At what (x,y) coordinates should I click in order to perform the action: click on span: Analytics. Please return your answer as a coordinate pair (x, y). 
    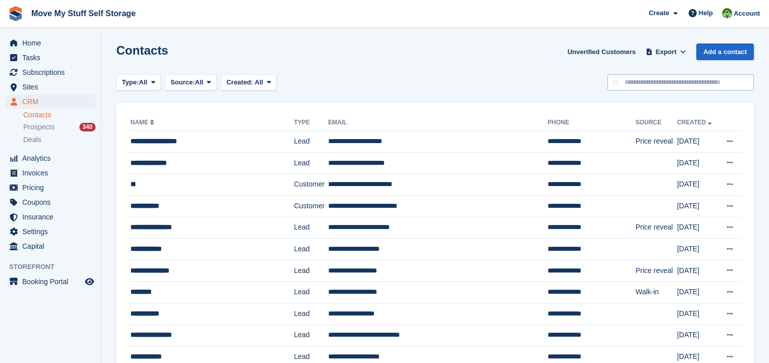
    Looking at the image, I should click on (53, 158).